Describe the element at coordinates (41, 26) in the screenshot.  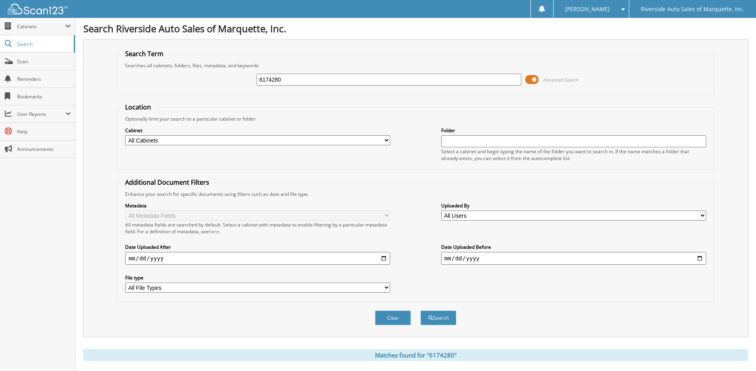
I see `span: Cabinets` at that location.